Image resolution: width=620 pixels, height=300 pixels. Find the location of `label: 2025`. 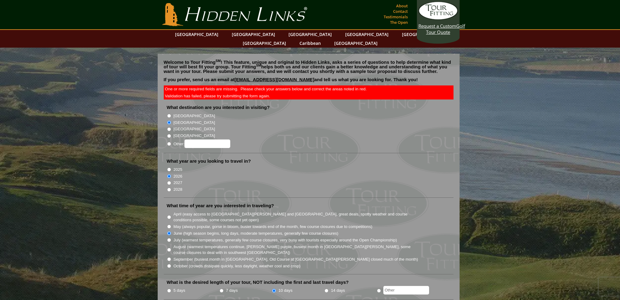

label: 2025 is located at coordinates (178, 170).